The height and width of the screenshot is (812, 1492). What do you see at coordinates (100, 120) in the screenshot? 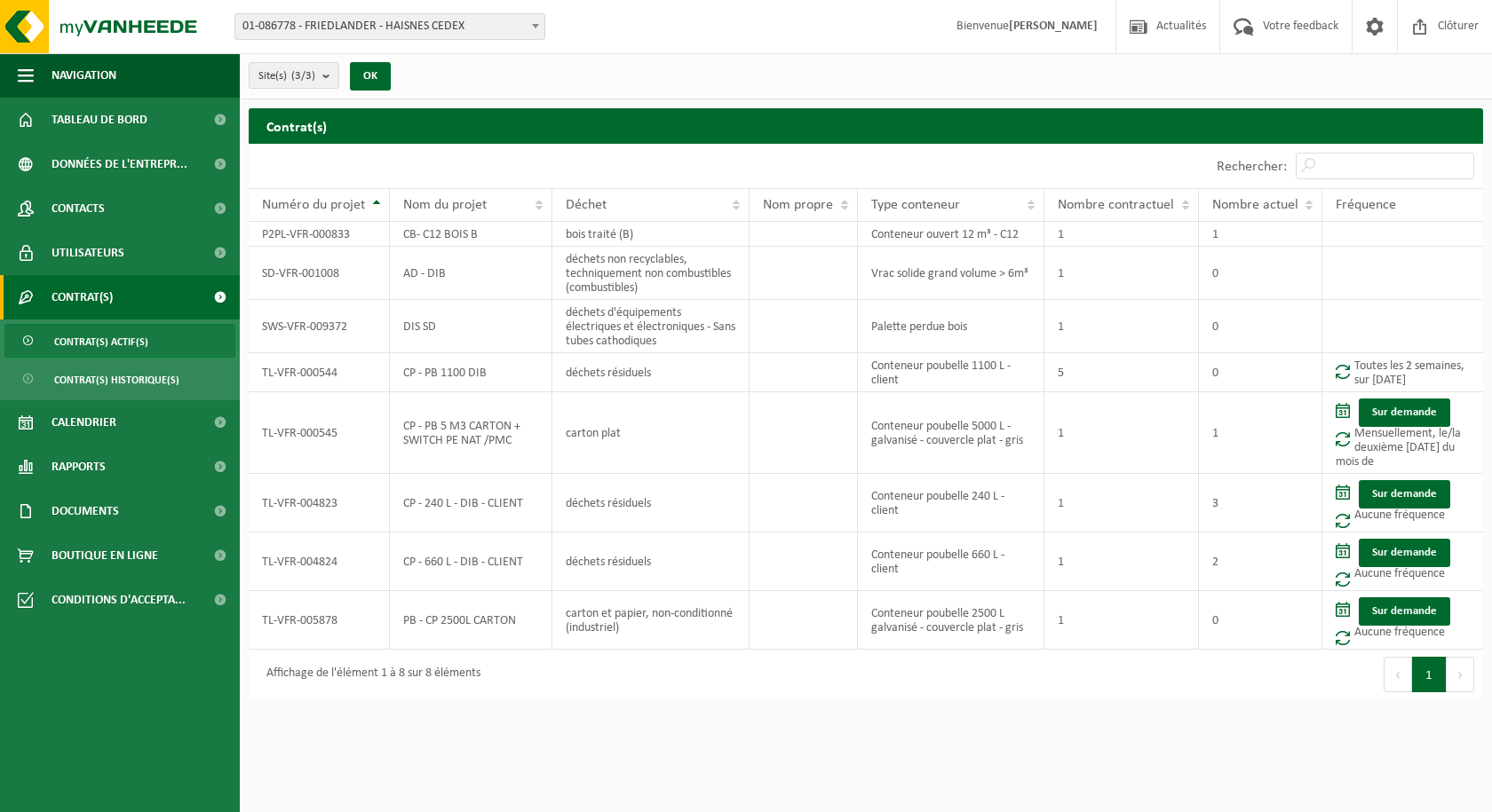
I see `span: Tableau de bord` at bounding box center [100, 120].